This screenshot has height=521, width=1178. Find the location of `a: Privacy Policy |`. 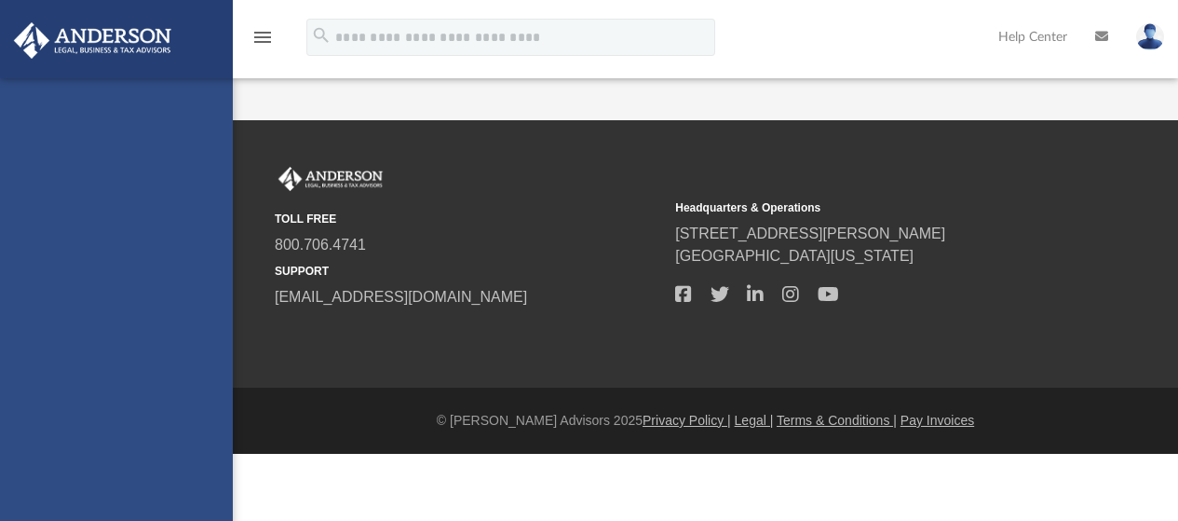

a: Privacy Policy | is located at coordinates (687, 420).